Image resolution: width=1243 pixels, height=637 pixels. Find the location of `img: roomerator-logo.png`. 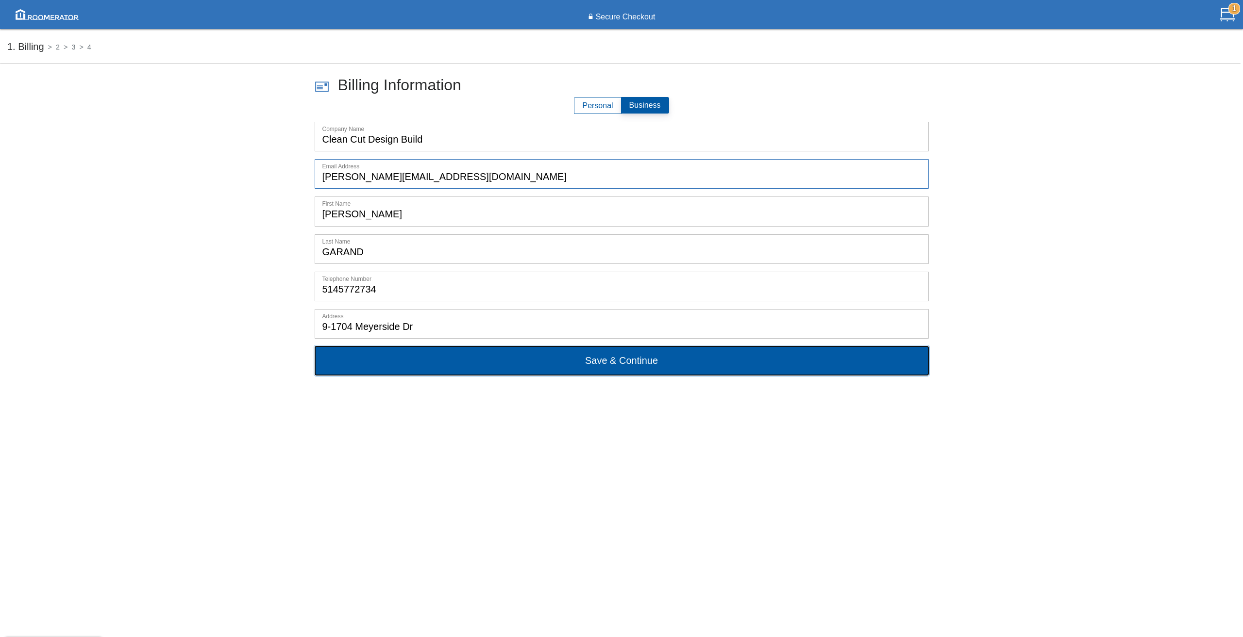

img: roomerator-logo.png is located at coordinates (47, 15).